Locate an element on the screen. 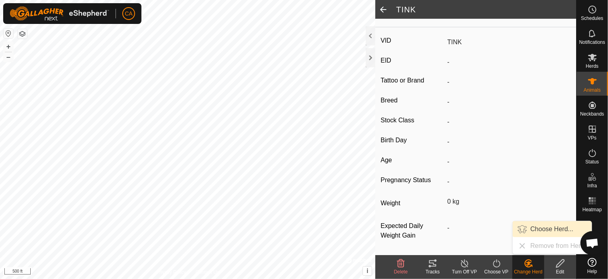 The width and height of the screenshot is (608, 279). div: Turn Off VP is located at coordinates (465, 272).